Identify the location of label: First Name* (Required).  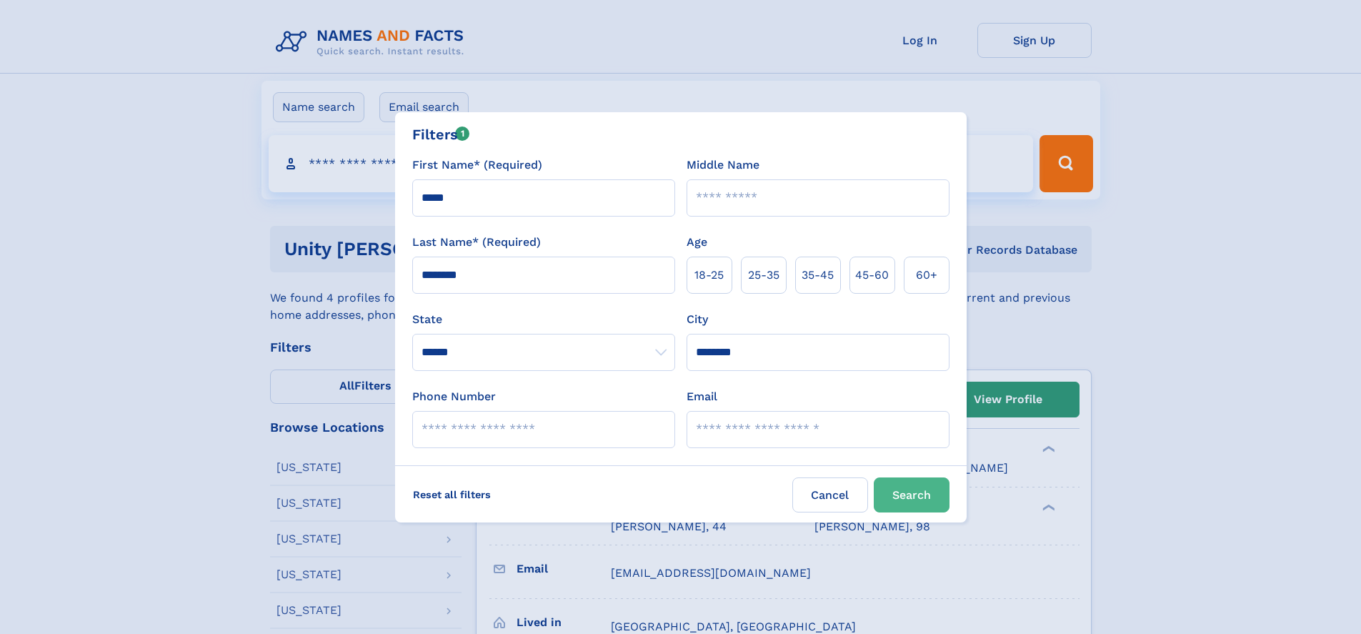
(477, 165).